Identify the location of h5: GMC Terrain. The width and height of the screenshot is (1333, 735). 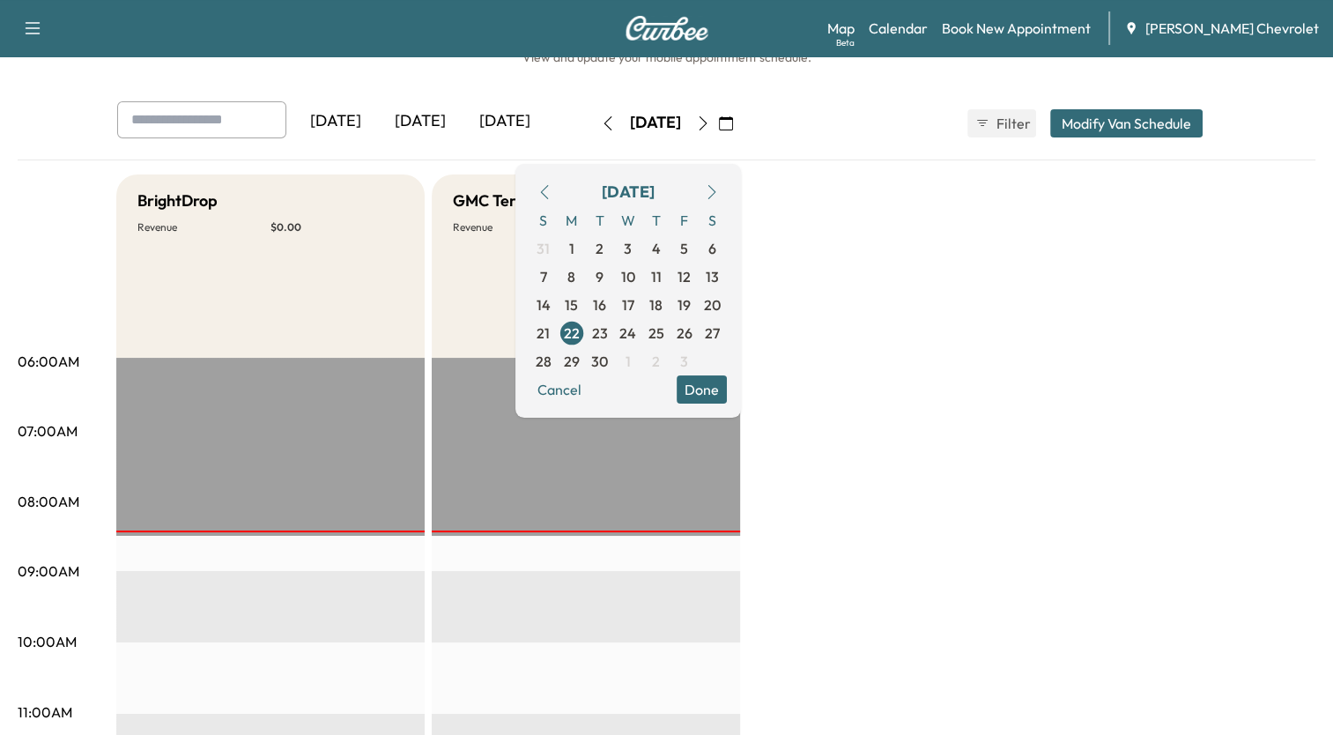
(499, 201).